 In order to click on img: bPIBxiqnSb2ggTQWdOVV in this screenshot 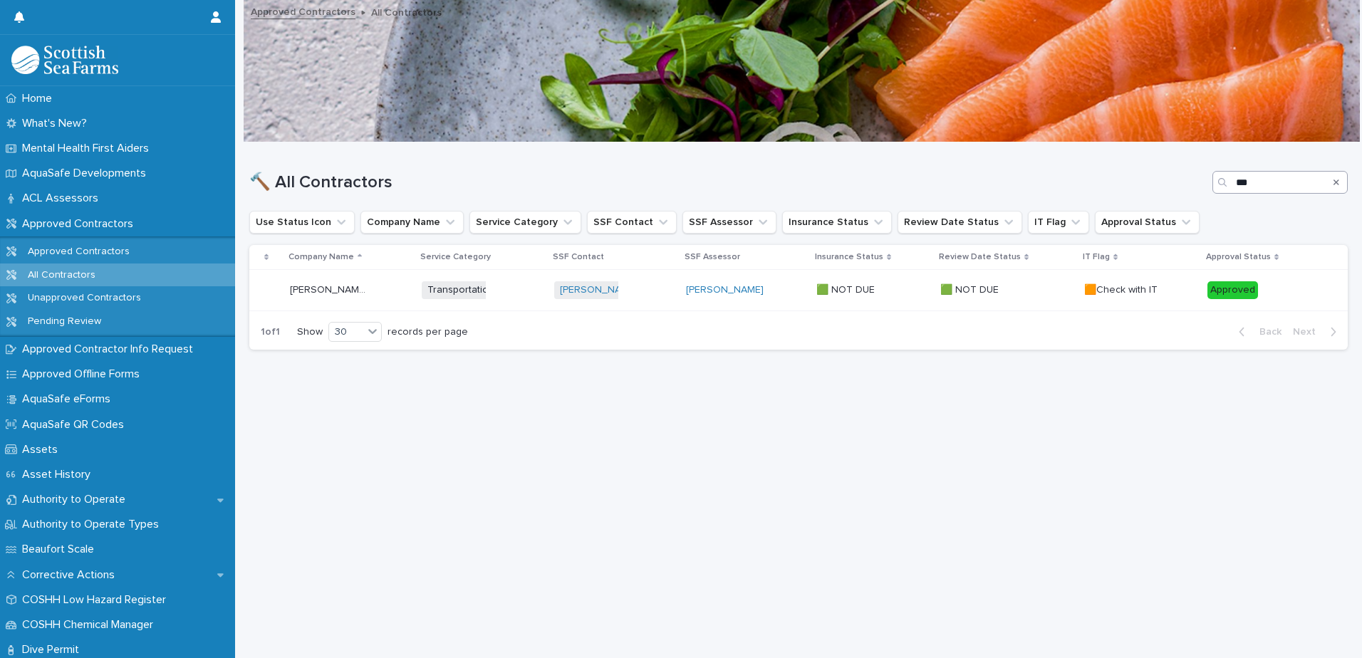, I will do `click(65, 60)`.